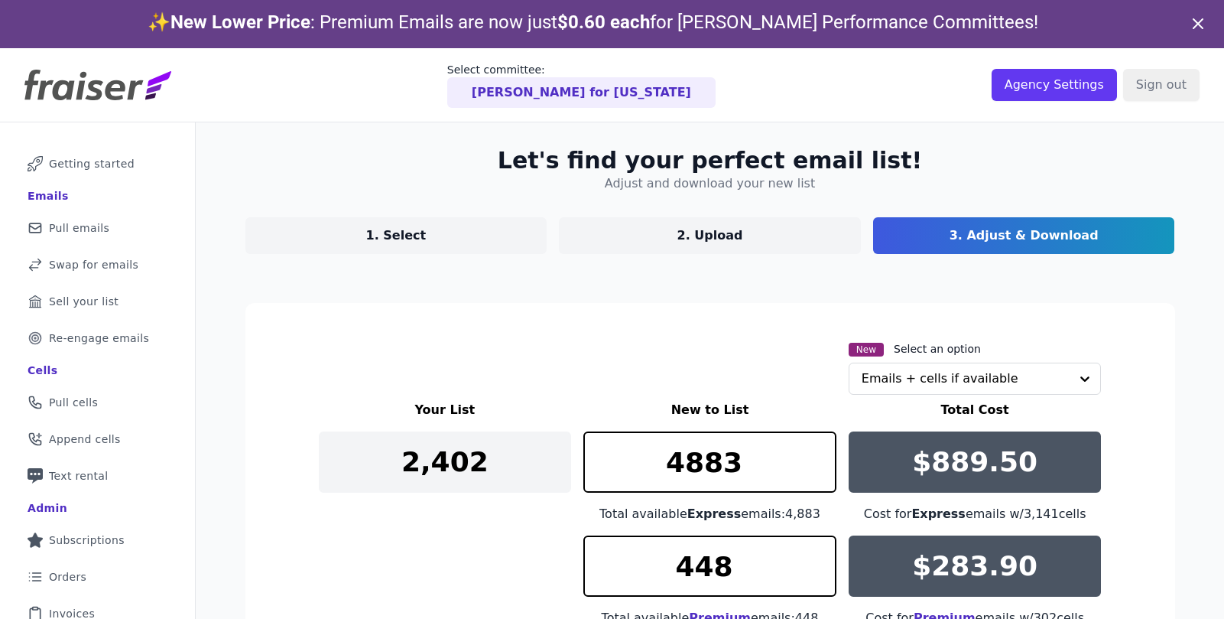 The width and height of the screenshot is (1224, 619). What do you see at coordinates (975, 410) in the screenshot?
I see `h3: Total Cost` at bounding box center [975, 410].